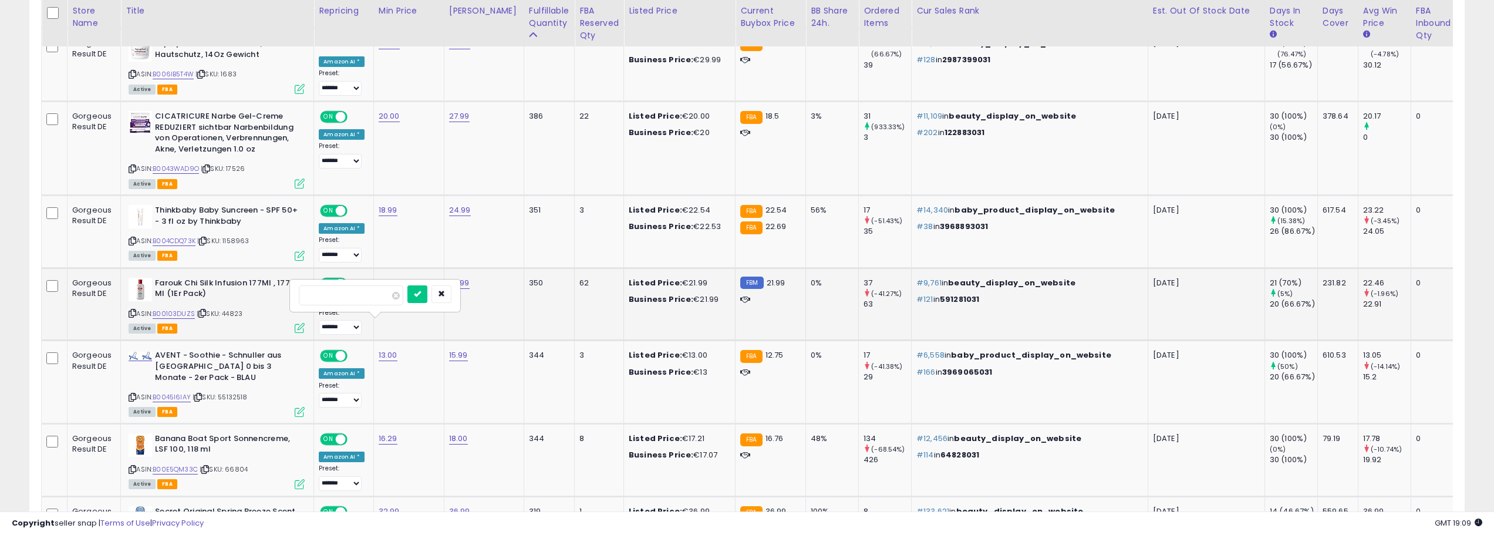  I want to click on span: 22.54, so click(776, 210).